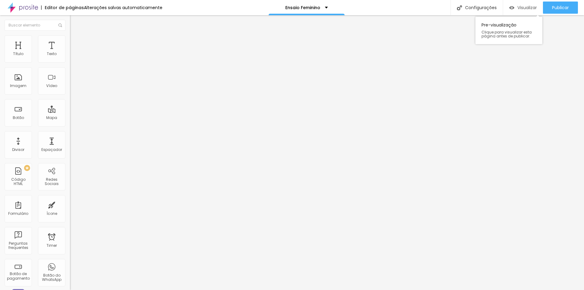 This screenshot has height=290, width=584. I want to click on div: Formulário, so click(18, 213).